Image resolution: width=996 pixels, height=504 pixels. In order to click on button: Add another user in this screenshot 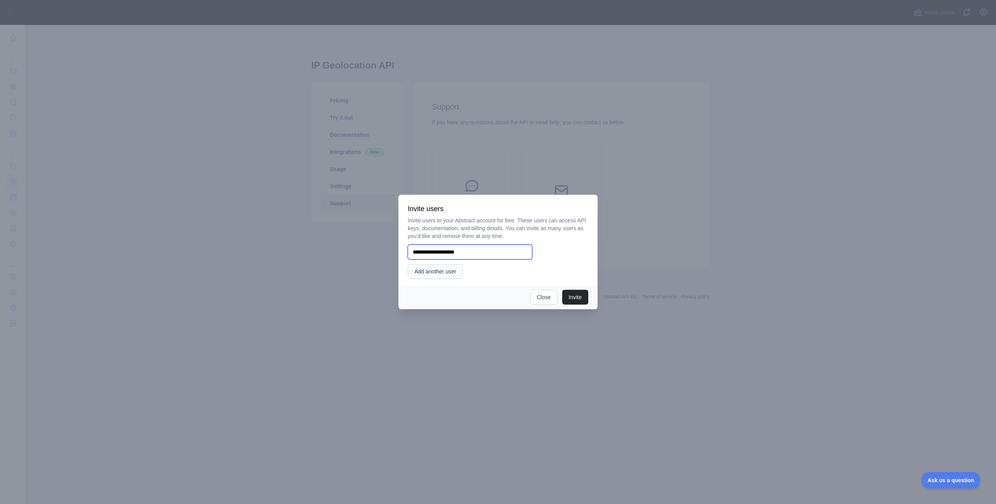, I will do `click(435, 271)`.